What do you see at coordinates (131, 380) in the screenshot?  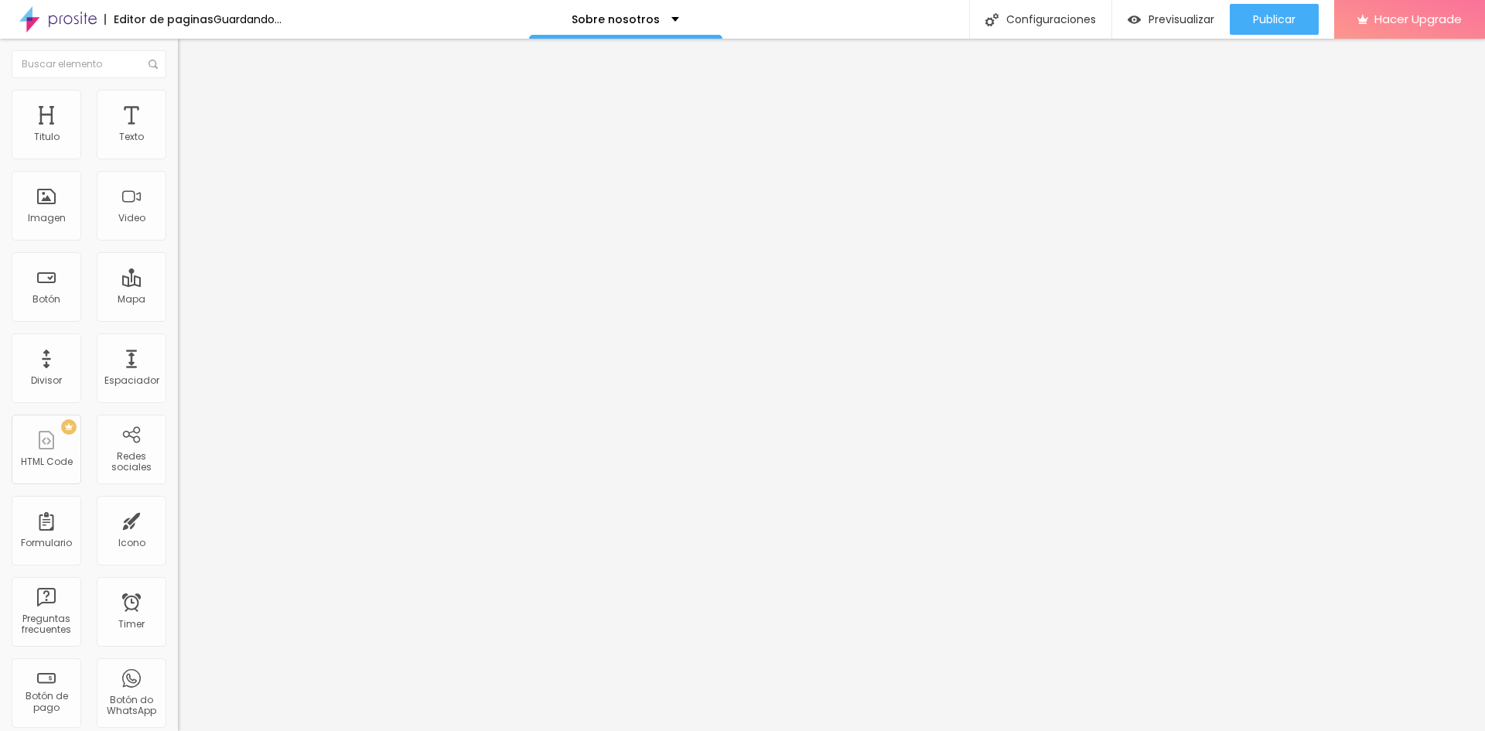 I see `div: Espaciador` at bounding box center [131, 380].